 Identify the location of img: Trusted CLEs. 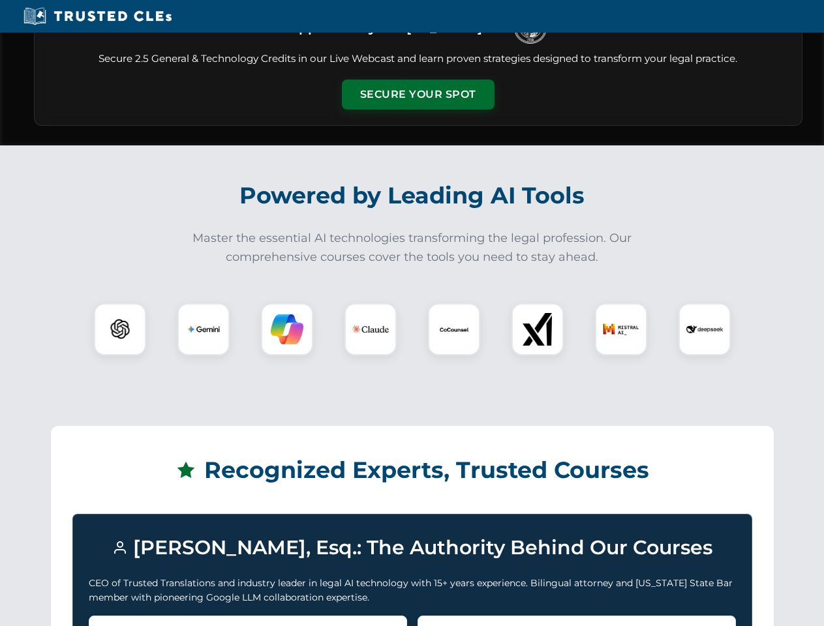
(97, 16).